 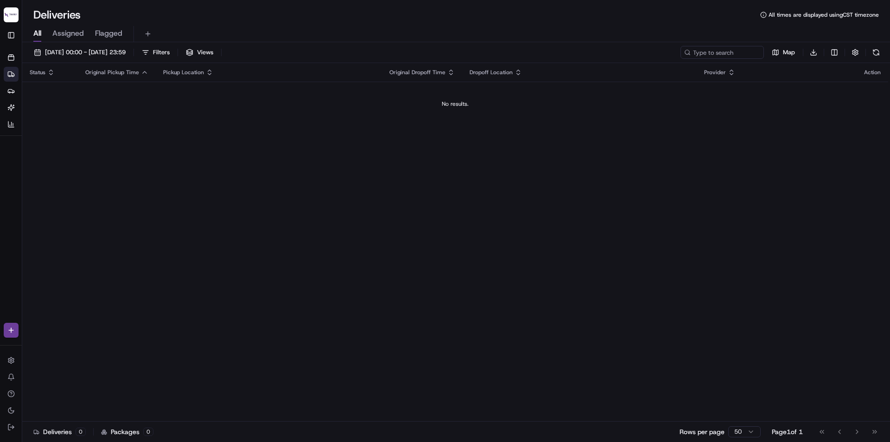 What do you see at coordinates (92, 93) in the screenshot?
I see `div: Start new chat` at bounding box center [92, 93].